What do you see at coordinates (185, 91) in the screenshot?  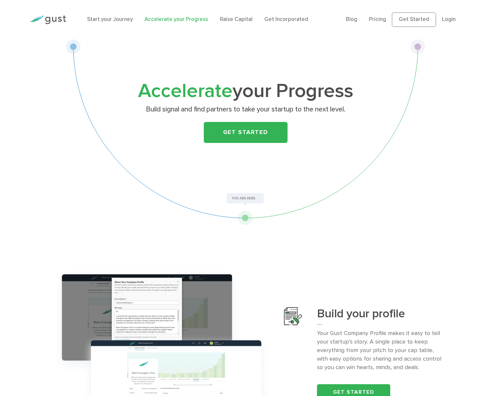 I see `span: Accelerate` at bounding box center [185, 91].